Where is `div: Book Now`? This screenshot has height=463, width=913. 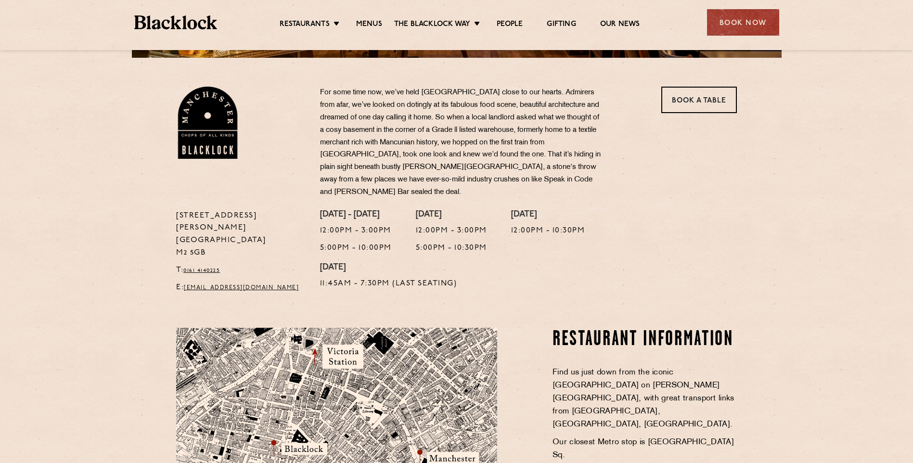 div: Book Now is located at coordinates (743, 22).